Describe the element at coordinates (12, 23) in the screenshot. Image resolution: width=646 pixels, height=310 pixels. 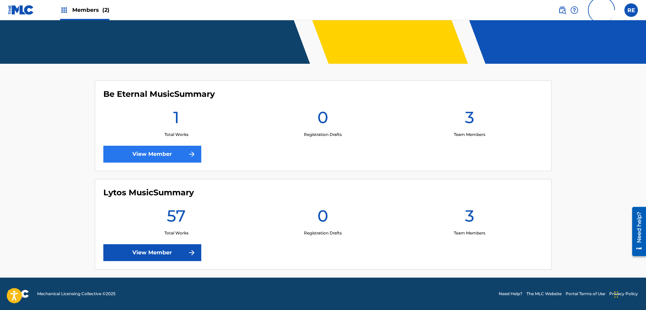
I see `div: Need help?` at that location.